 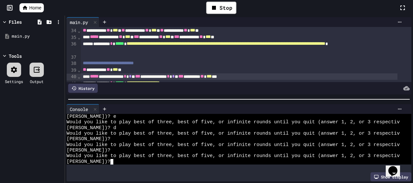 What do you see at coordinates (221, 8) in the screenshot?
I see `div: Stop` at bounding box center [221, 8].